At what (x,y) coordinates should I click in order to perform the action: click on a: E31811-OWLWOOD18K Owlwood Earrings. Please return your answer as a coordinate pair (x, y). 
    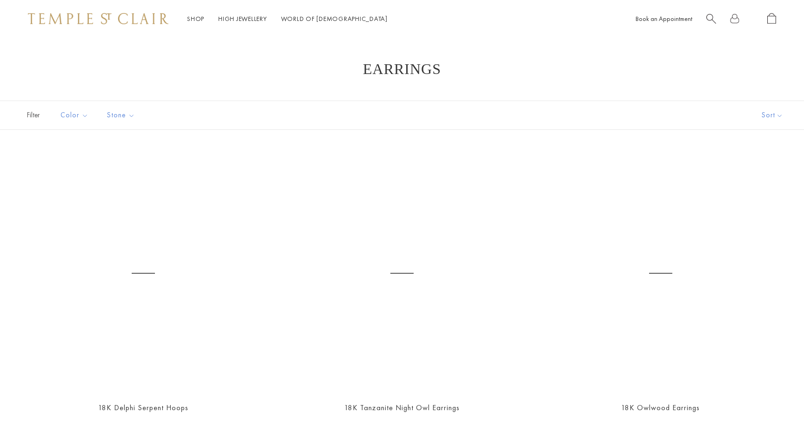
    Looking at the image, I should click on (660, 273).